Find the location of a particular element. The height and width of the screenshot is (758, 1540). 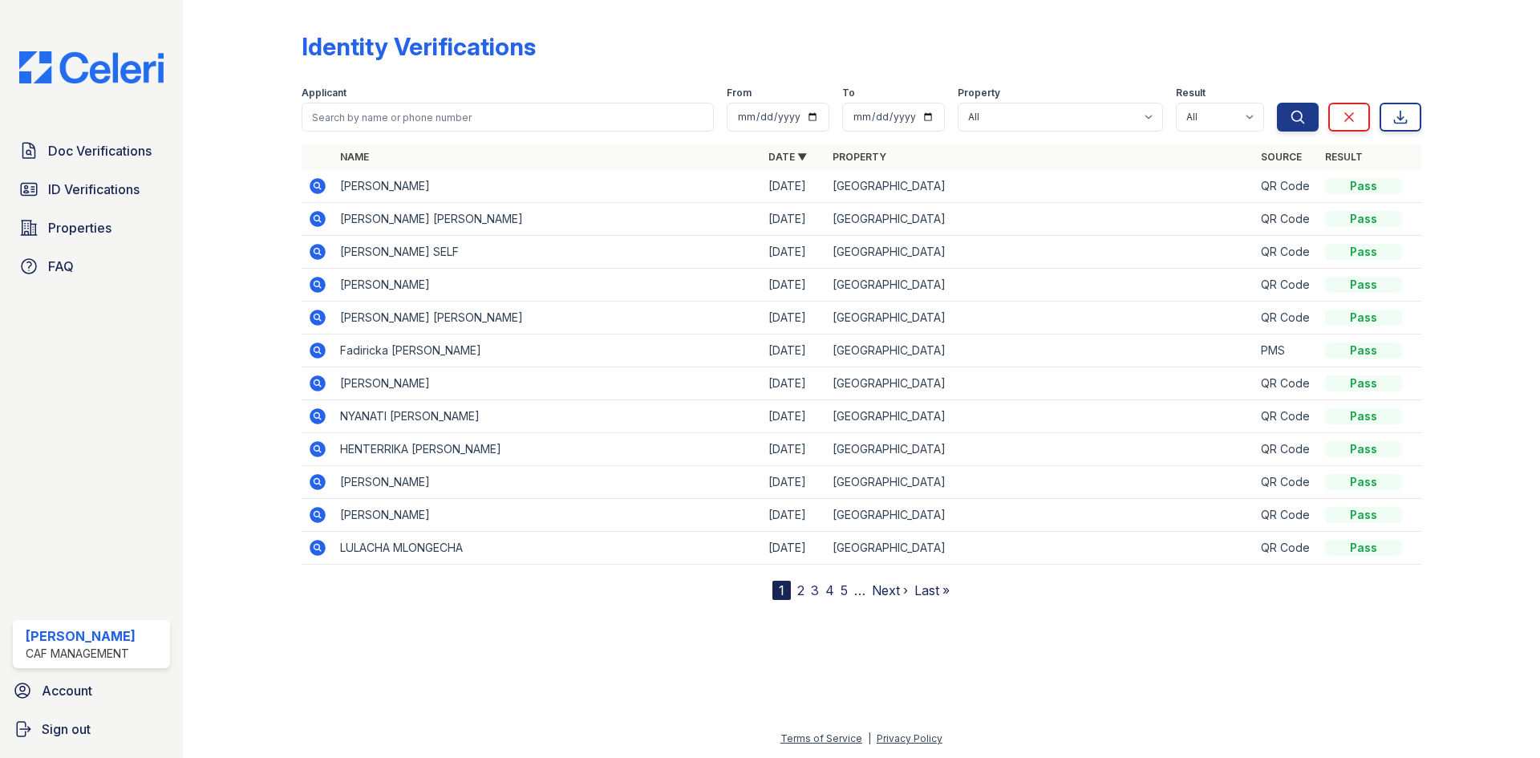

a: Source is located at coordinates (1281, 156).